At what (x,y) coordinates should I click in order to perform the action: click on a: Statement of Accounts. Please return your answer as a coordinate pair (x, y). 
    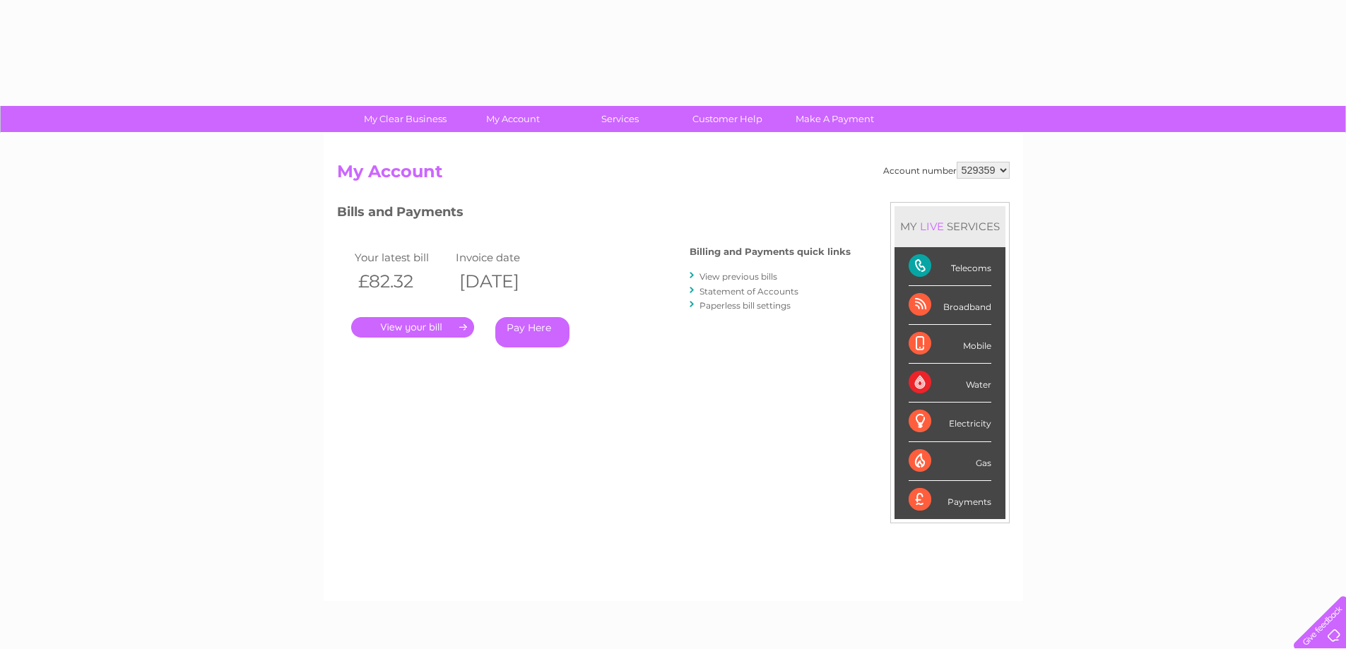
    Looking at the image, I should click on (749, 291).